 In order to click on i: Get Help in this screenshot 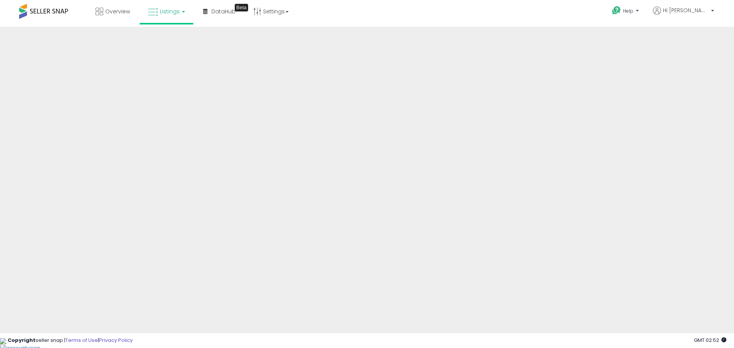, I will do `click(616, 10)`.